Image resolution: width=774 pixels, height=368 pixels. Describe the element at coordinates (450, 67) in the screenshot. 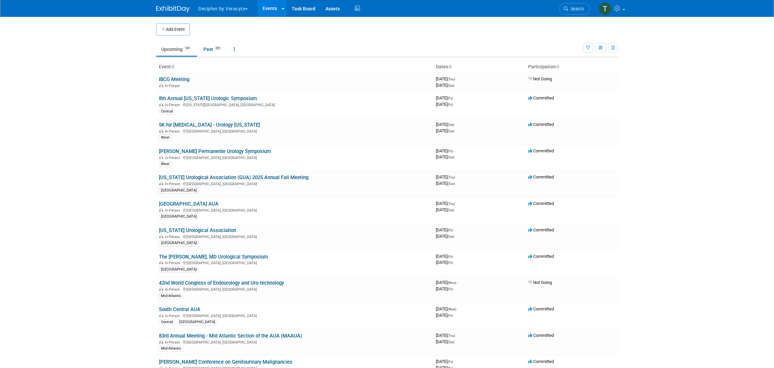

I see `a: Sort by Start Date` at that location.